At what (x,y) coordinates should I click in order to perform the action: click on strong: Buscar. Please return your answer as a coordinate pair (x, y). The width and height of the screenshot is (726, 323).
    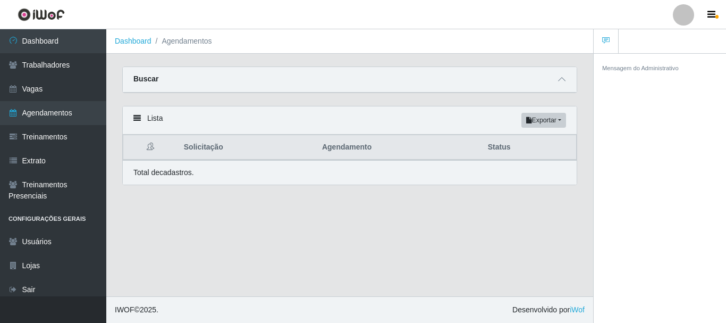
    Looking at the image, I should click on (146, 79).